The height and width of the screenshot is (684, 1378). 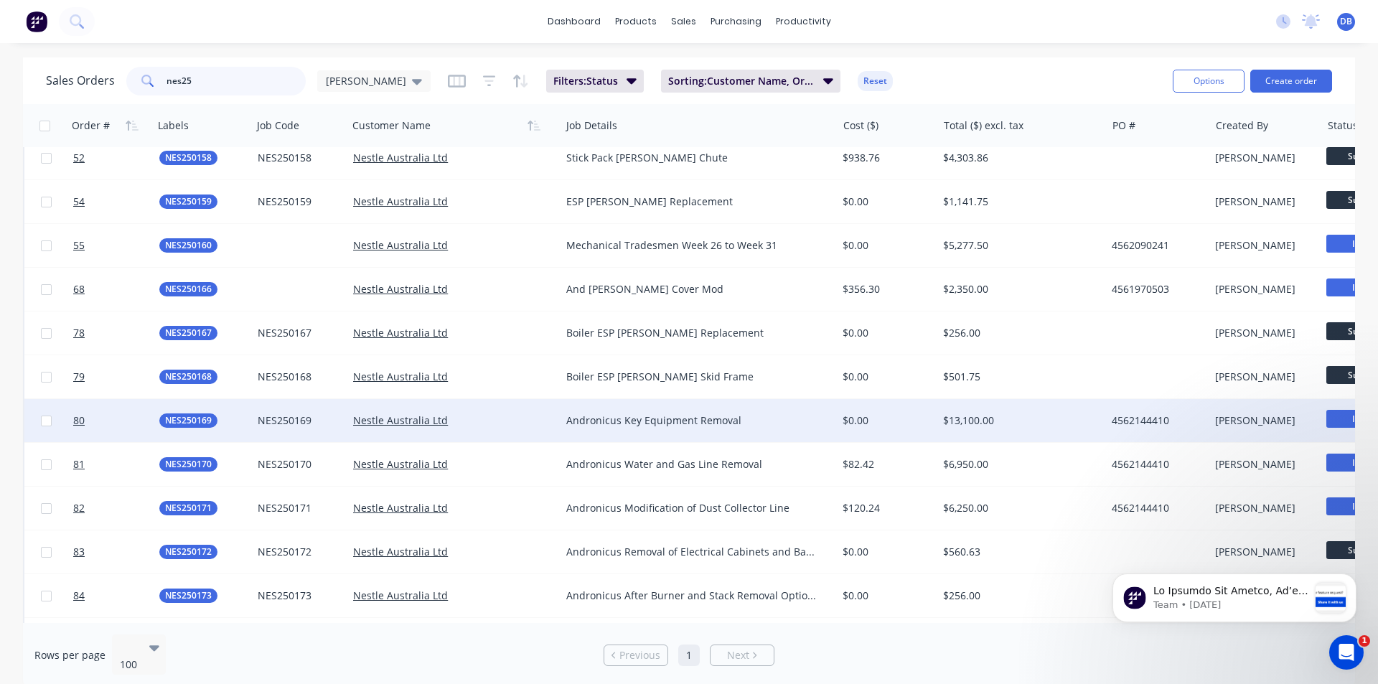 I want to click on span: 78, so click(x=79, y=333).